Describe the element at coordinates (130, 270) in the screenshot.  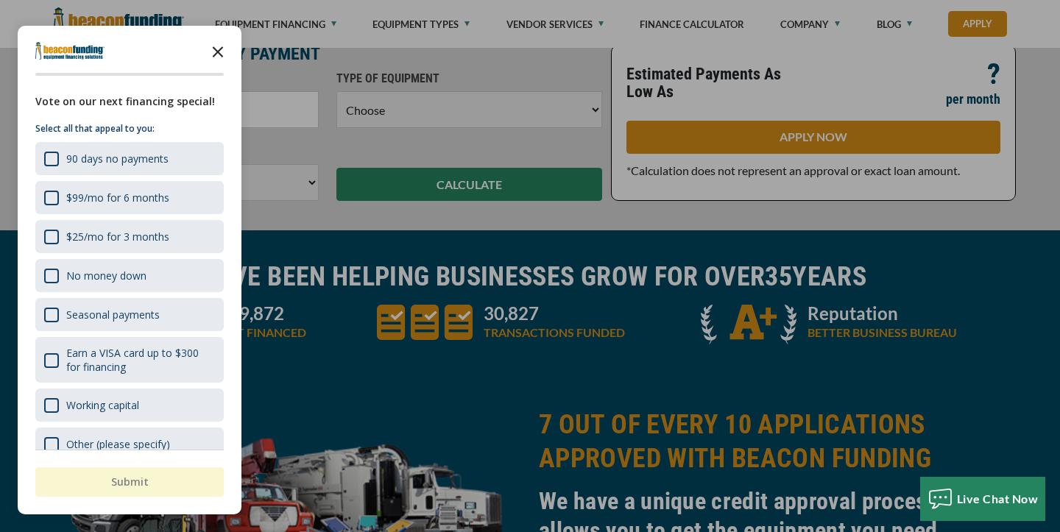
I see `div: Survey` at that location.